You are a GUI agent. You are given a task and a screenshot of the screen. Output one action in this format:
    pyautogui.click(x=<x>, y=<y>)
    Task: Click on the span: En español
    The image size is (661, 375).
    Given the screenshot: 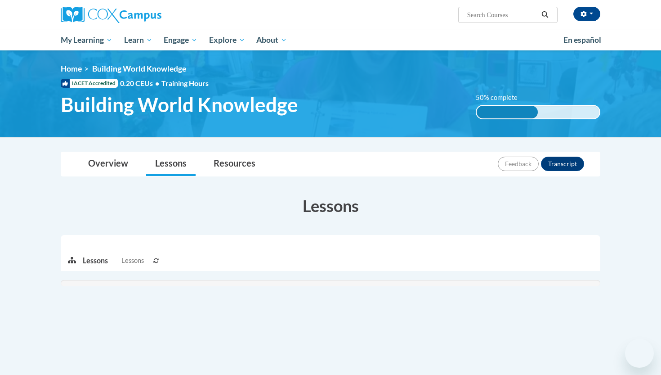 What is the action you would take?
    pyautogui.click(x=583, y=40)
    